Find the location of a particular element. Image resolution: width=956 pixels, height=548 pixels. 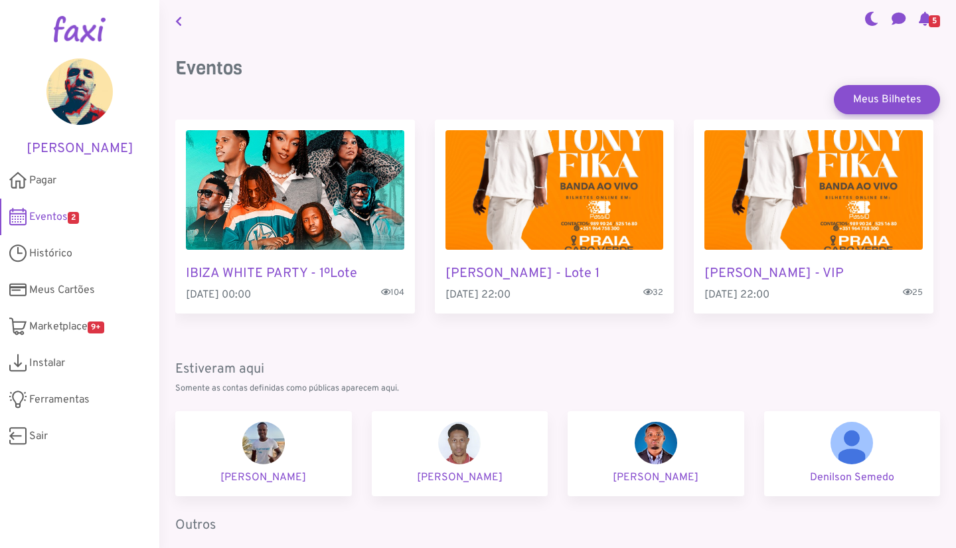

div: 2 / 3 is located at coordinates (554, 216).